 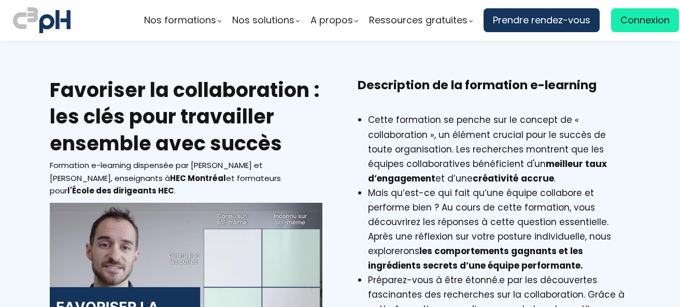 What do you see at coordinates (496, 178) in the screenshot?
I see `strong: créativité` at bounding box center [496, 178].